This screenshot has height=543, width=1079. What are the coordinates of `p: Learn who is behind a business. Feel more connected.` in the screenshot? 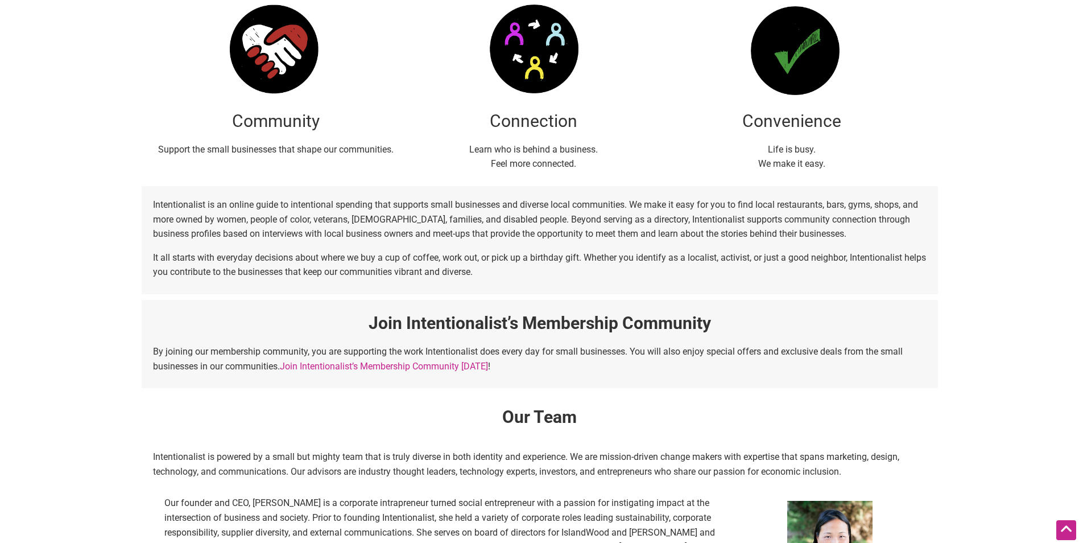 It's located at (534, 156).